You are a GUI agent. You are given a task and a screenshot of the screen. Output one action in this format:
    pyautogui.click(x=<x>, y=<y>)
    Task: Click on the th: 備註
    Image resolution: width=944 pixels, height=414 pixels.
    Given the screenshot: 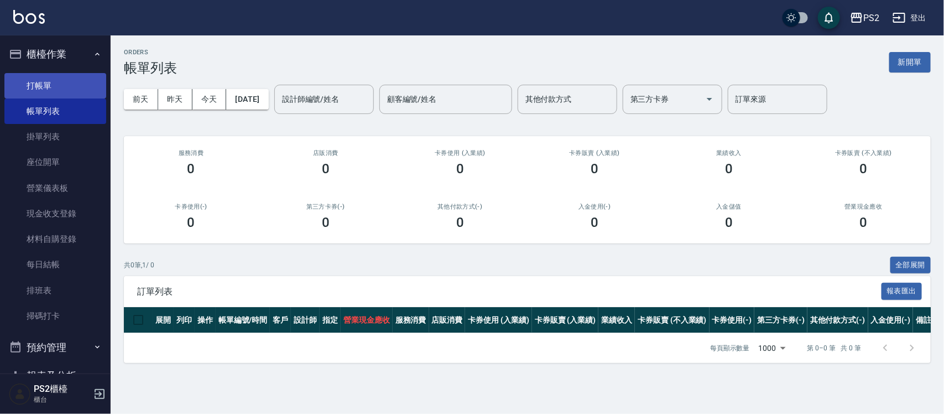 What is the action you would take?
    pyautogui.click(x=924, y=320)
    